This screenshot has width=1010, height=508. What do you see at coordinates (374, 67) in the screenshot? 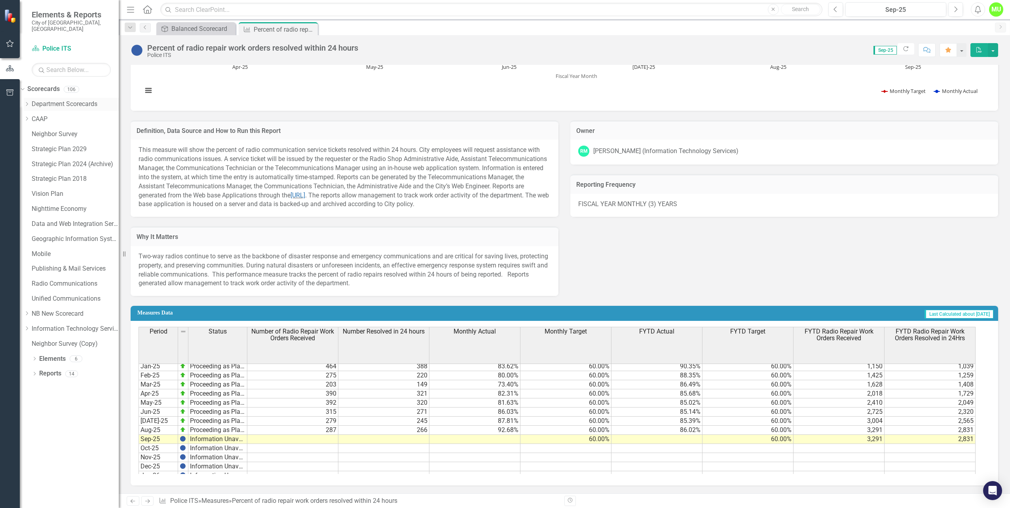
I see `text: May-25` at bounding box center [374, 67].